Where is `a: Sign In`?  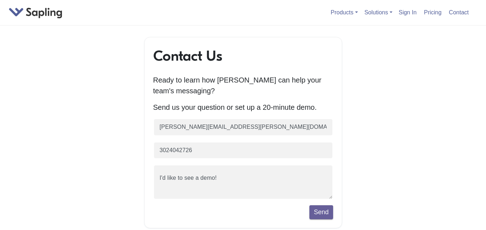 a: Sign In is located at coordinates (407, 12).